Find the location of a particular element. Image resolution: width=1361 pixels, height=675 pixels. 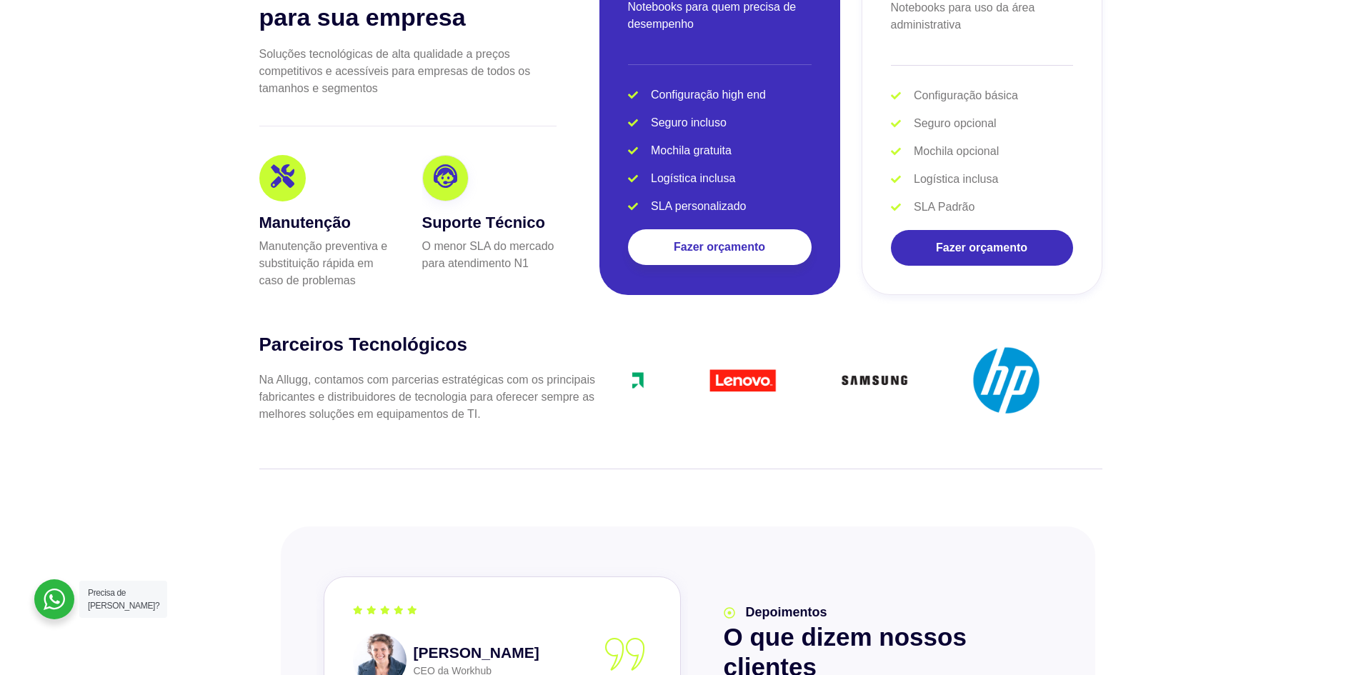

h3: Manutenção is located at coordinates (326, 222).